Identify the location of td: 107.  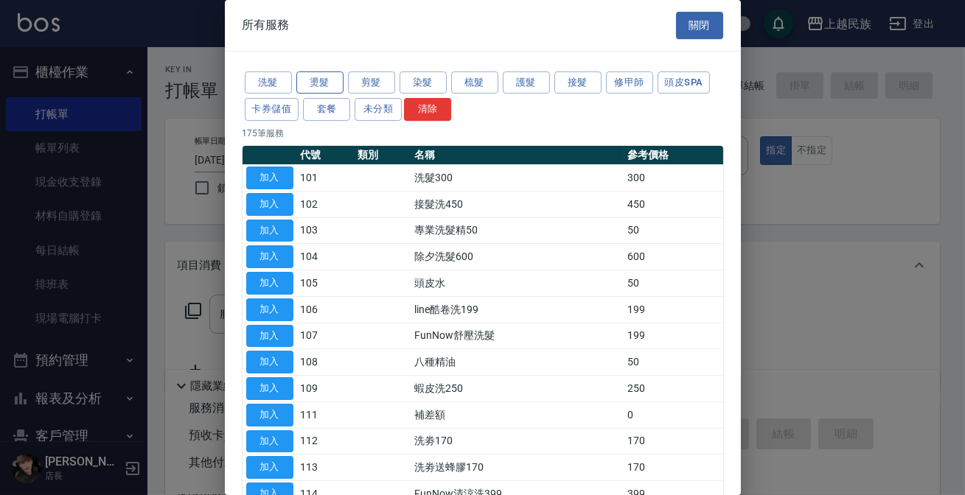
(325, 336).